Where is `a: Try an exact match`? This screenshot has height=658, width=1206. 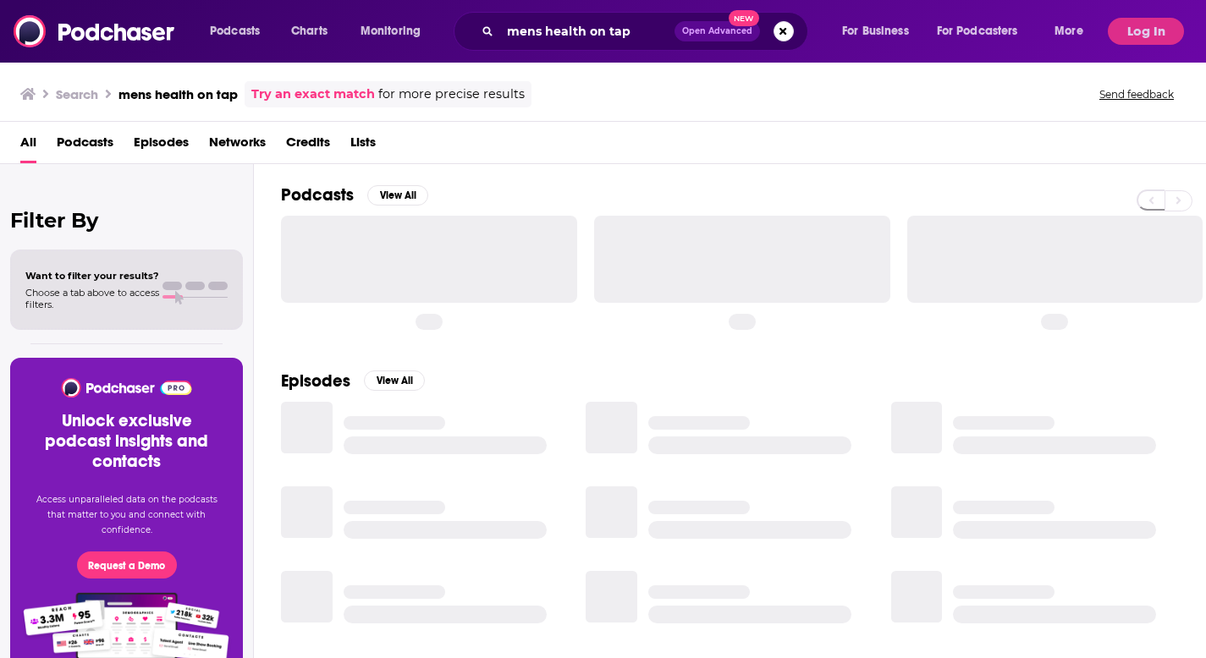
a: Try an exact match is located at coordinates (313, 94).